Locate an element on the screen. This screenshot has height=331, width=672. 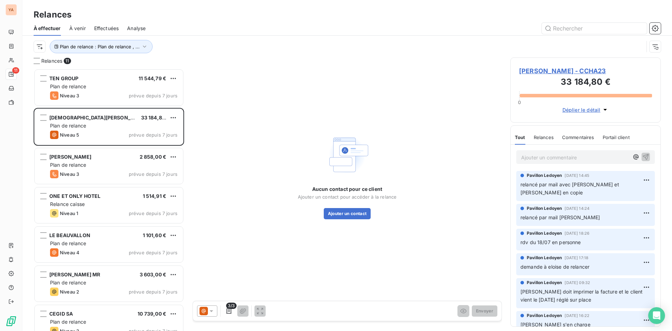
span: TEN GROUP is located at coordinates (64, 78).